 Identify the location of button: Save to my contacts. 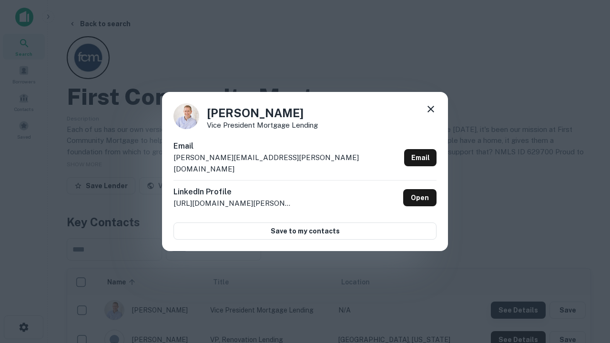
(305, 231).